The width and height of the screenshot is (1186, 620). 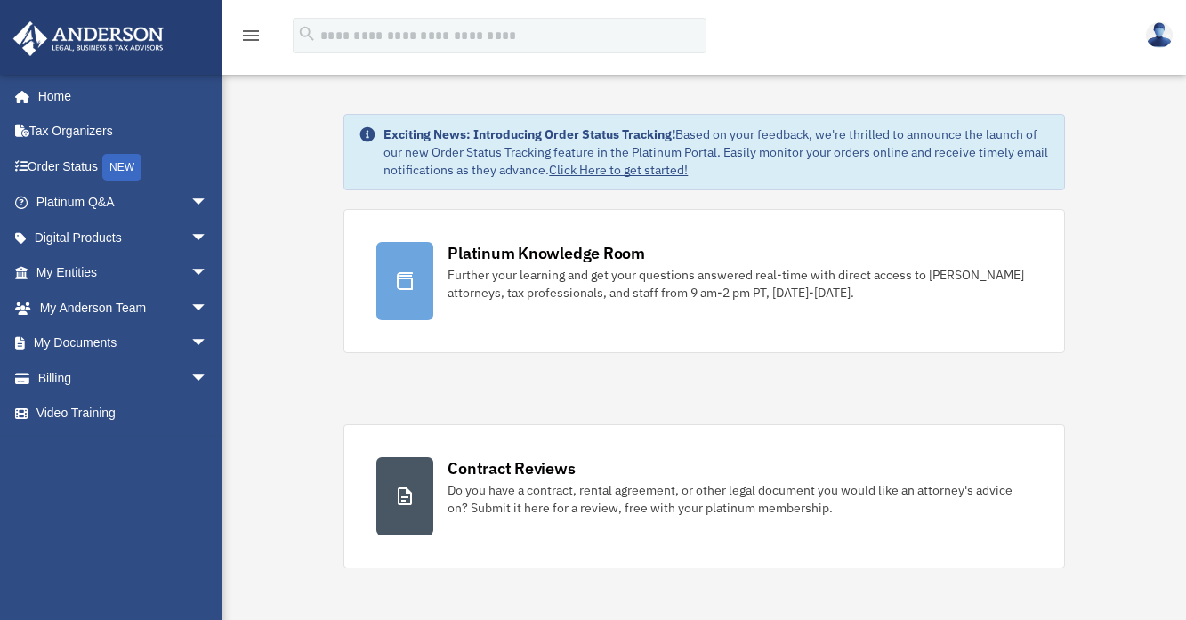 I want to click on a: Platinum Q&Aarrow_drop_down, so click(x=124, y=203).